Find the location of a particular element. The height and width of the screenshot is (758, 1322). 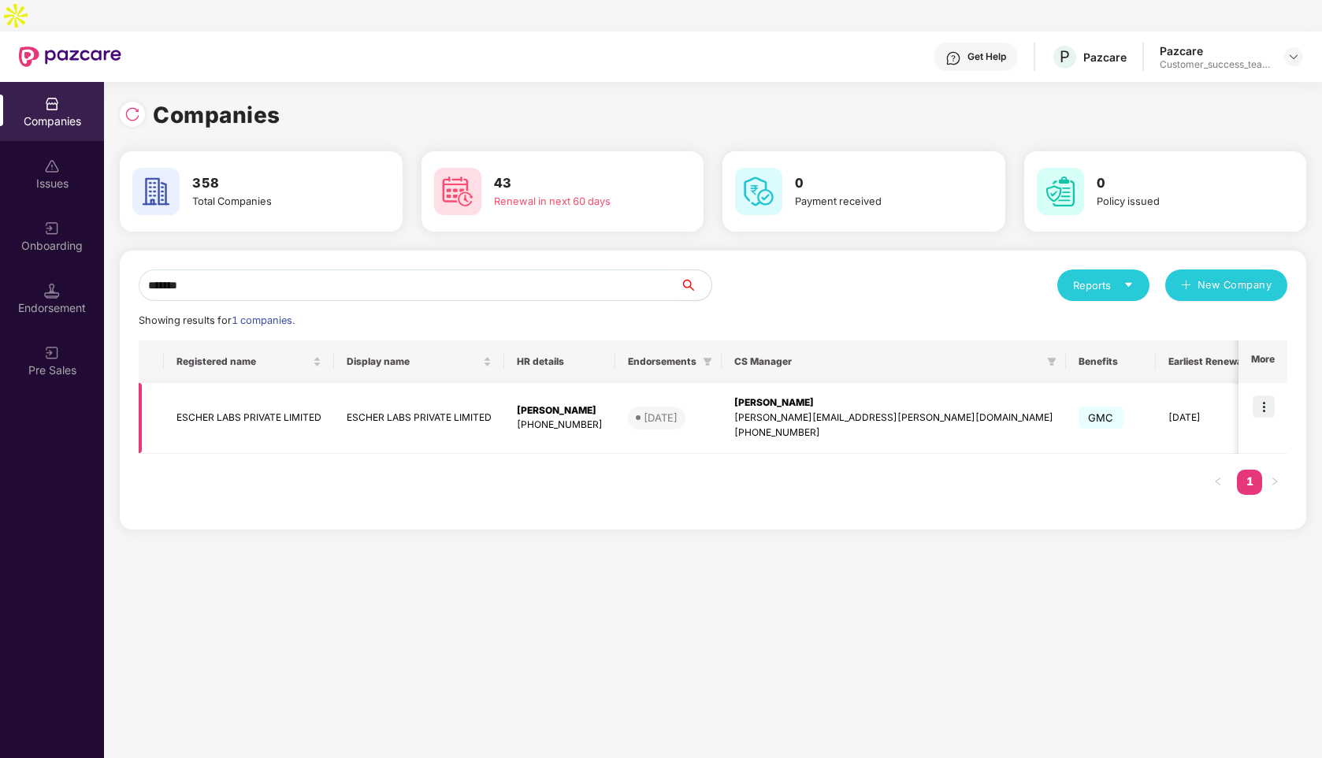

span: Display name is located at coordinates (413, 362).